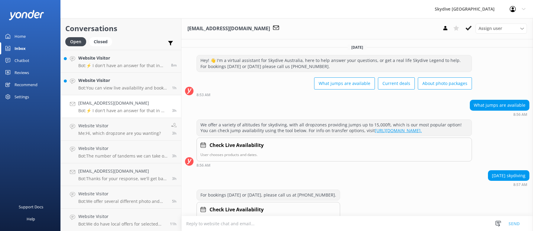 The height and width of the screenshot is (231, 533). What do you see at coordinates (31, 207) in the screenshot?
I see `div: Support Docs` at bounding box center [31, 207].